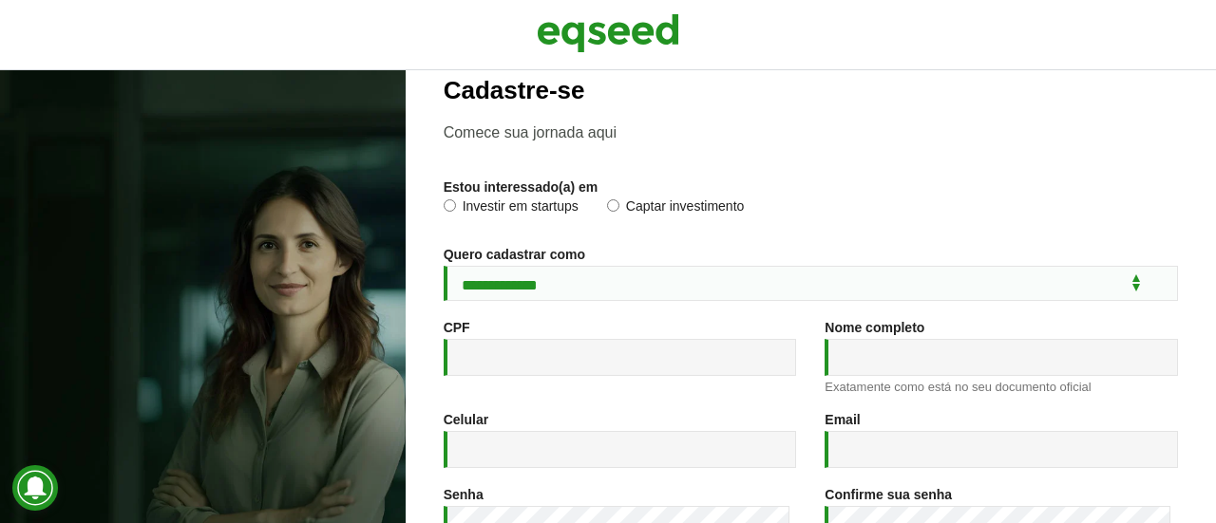 The width and height of the screenshot is (1216, 523). I want to click on input: Investir em startups, so click(449, 205).